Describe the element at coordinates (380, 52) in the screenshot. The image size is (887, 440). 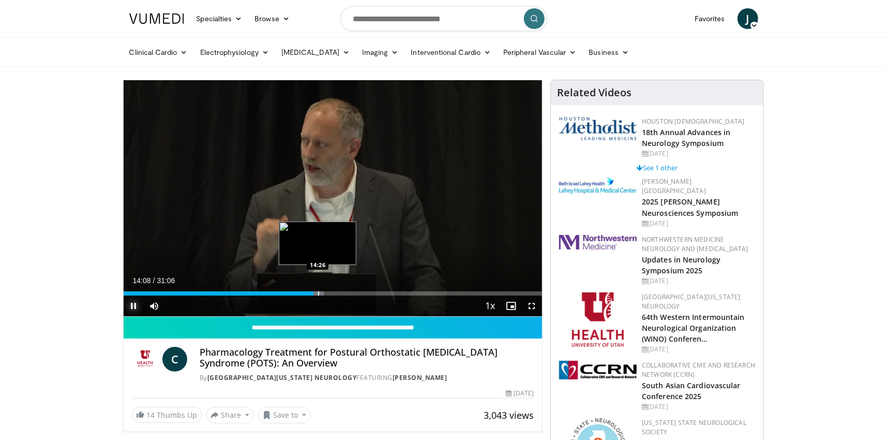
I see `a: Imaging` at that location.